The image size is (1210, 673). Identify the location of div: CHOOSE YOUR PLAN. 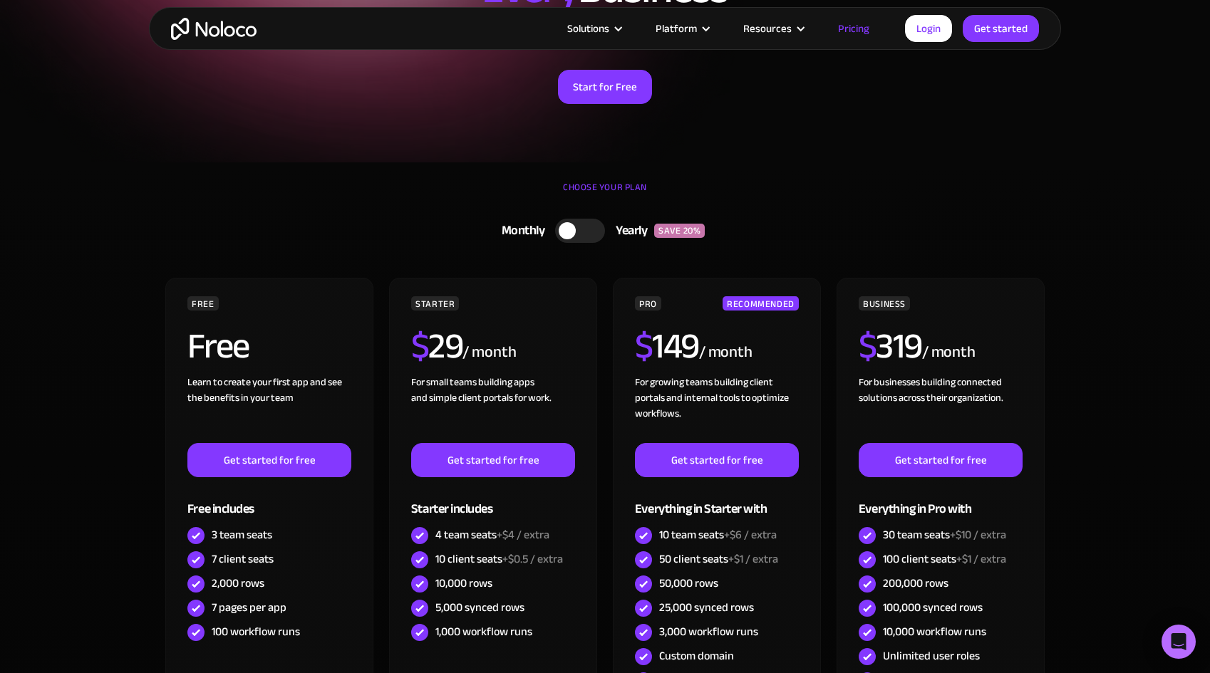
(605, 195).